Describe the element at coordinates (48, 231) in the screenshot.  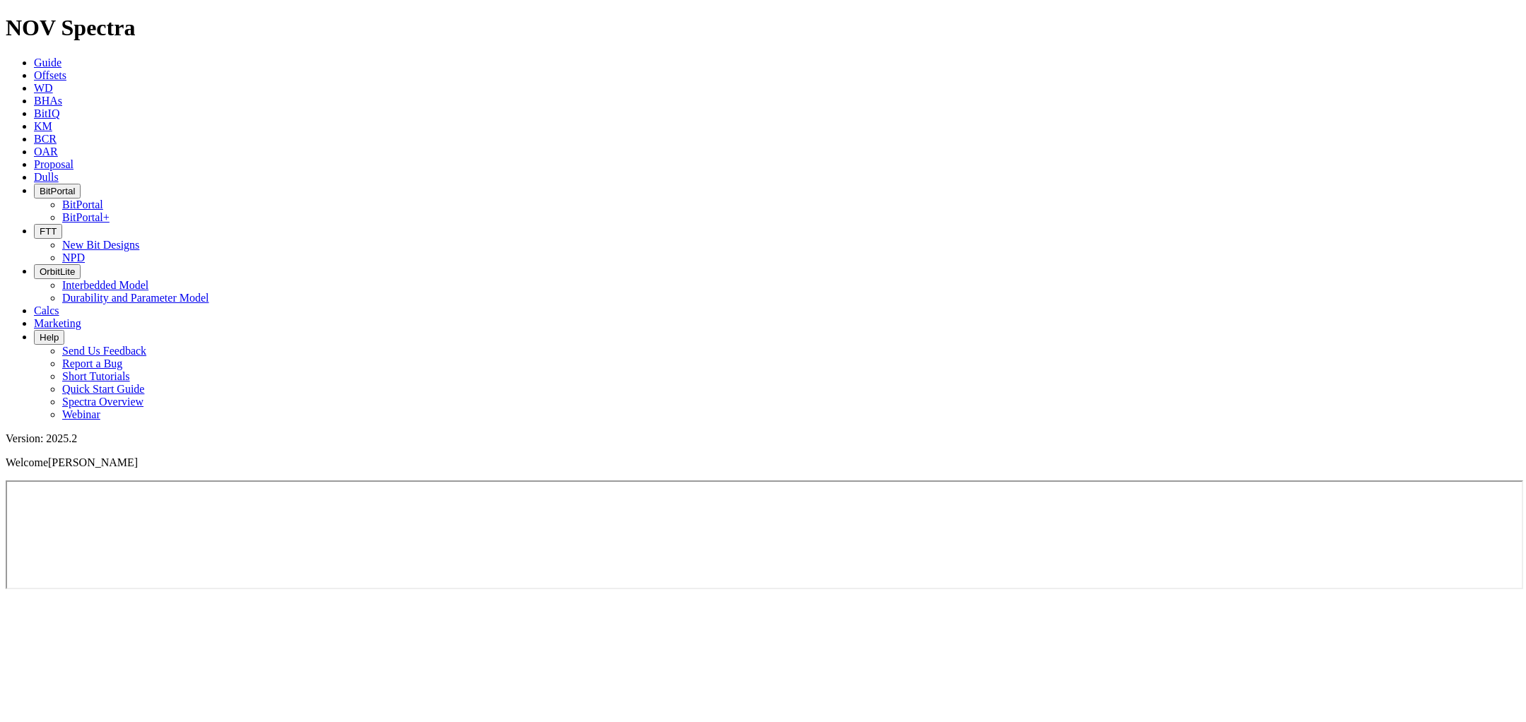
I see `button: FTT` at that location.